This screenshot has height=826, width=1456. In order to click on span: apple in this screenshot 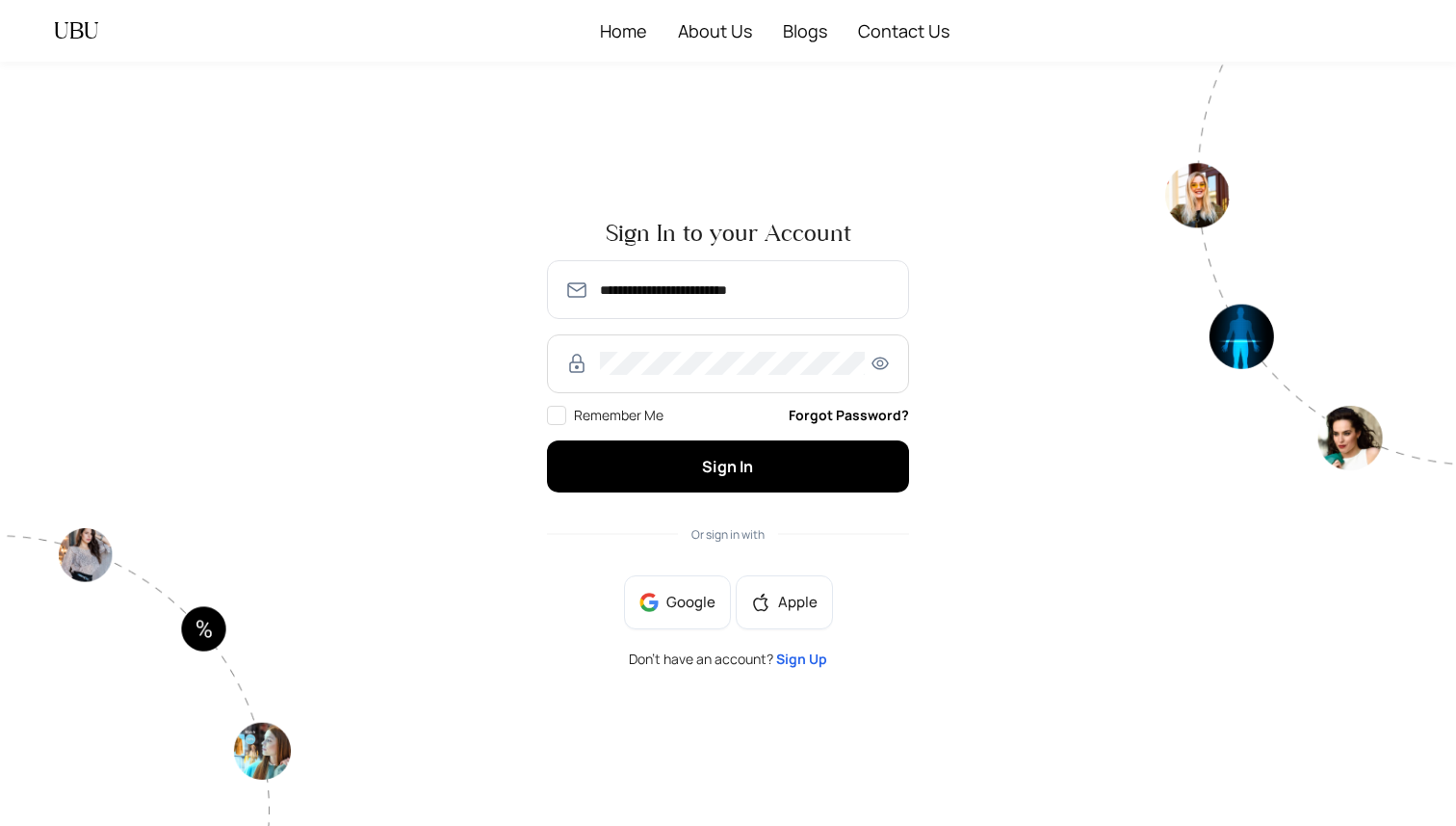, I will do `click(761, 602)`.